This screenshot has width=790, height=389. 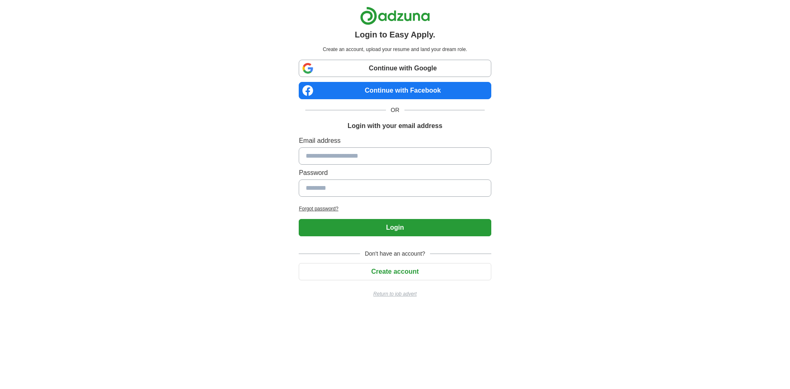 I want to click on h1: Login to Easy Apply., so click(x=395, y=35).